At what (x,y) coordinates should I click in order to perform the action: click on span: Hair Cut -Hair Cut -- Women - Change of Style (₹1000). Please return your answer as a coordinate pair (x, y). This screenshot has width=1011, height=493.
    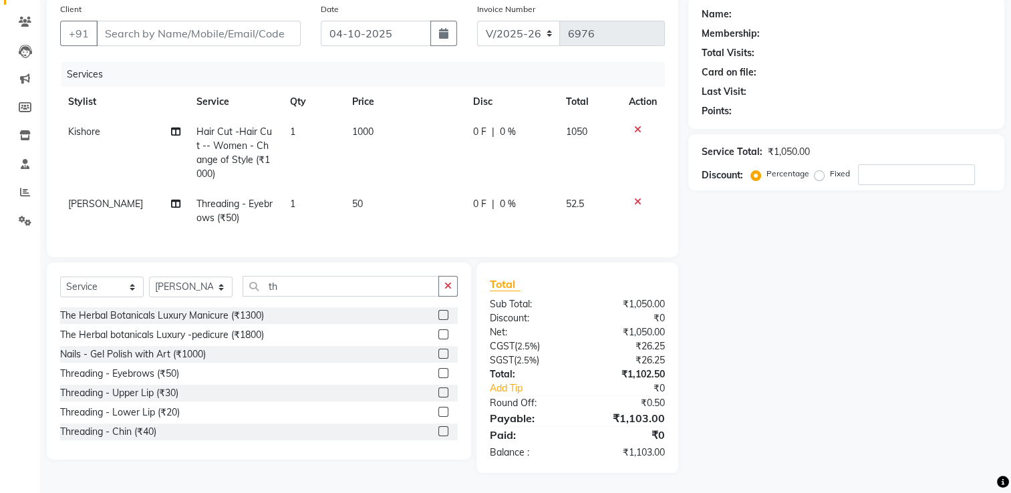
    Looking at the image, I should click on (234, 152).